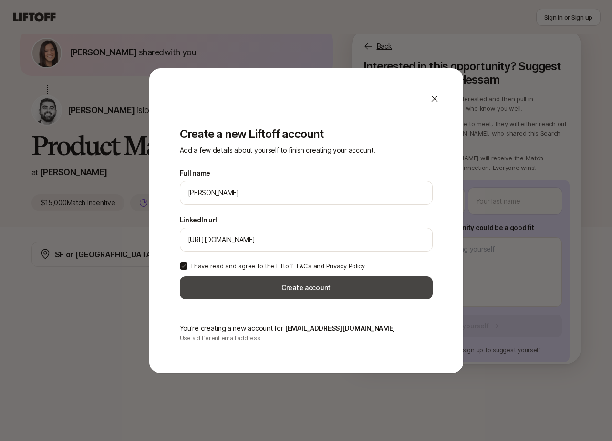  What do you see at coordinates (306, 193) in the screenshot?
I see `input: e.g. Melanie Perkins` at bounding box center [306, 193].